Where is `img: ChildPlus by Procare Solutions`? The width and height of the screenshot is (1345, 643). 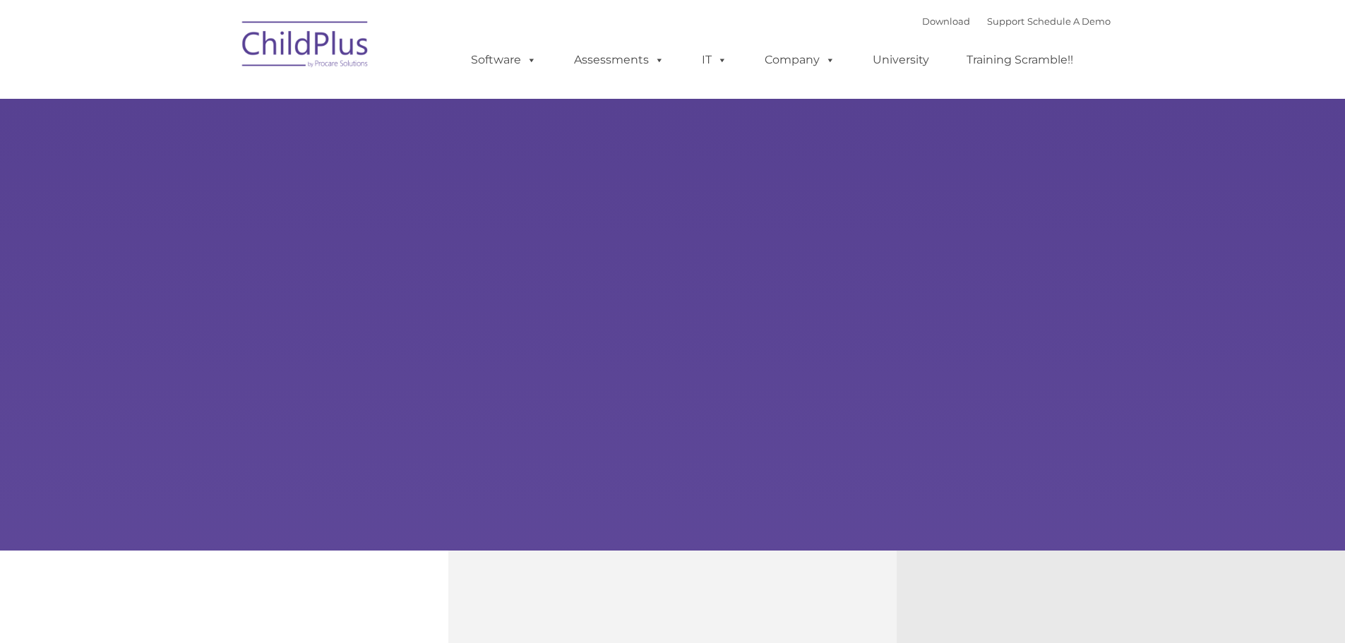
img: ChildPlus by Procare Solutions is located at coordinates (306, 47).